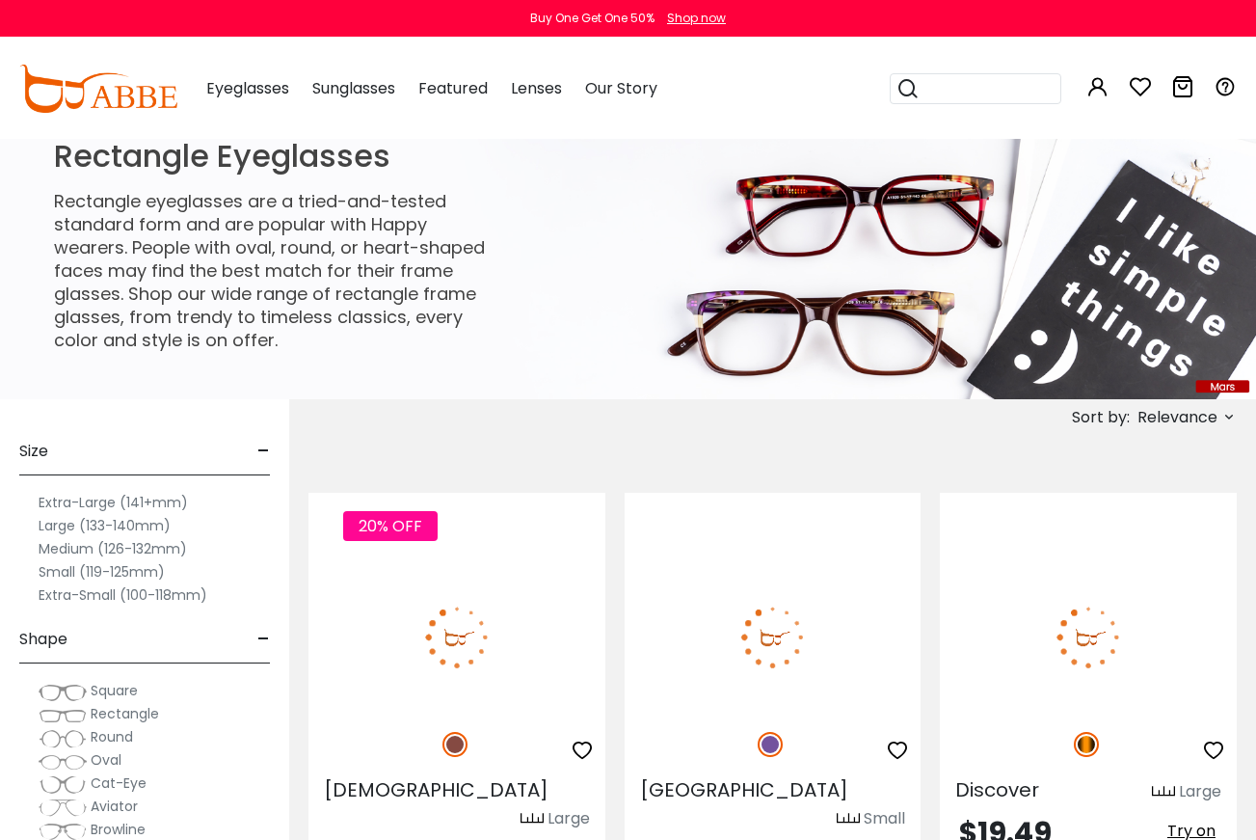 The height and width of the screenshot is (840, 1256). What do you see at coordinates (455, 744) in the screenshot?
I see `img: Brown` at bounding box center [455, 744].